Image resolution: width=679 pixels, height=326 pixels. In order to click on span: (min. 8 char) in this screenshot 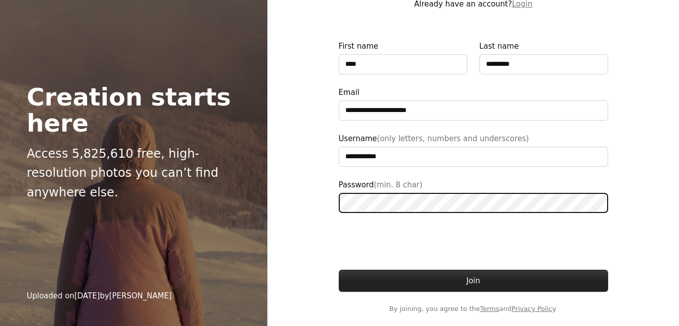, I will do `click(398, 185)`.